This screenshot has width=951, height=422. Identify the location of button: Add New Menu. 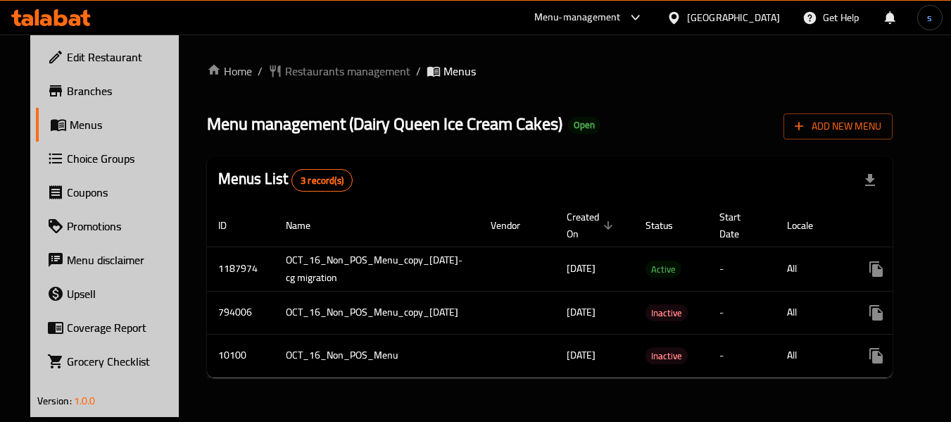
(838, 126).